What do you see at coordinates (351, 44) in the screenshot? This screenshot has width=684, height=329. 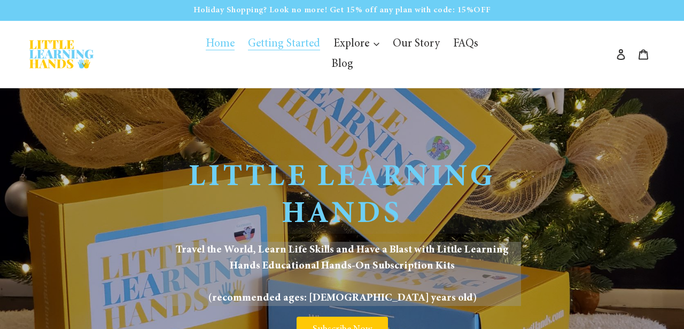 I see `span: Explore` at bounding box center [351, 44].